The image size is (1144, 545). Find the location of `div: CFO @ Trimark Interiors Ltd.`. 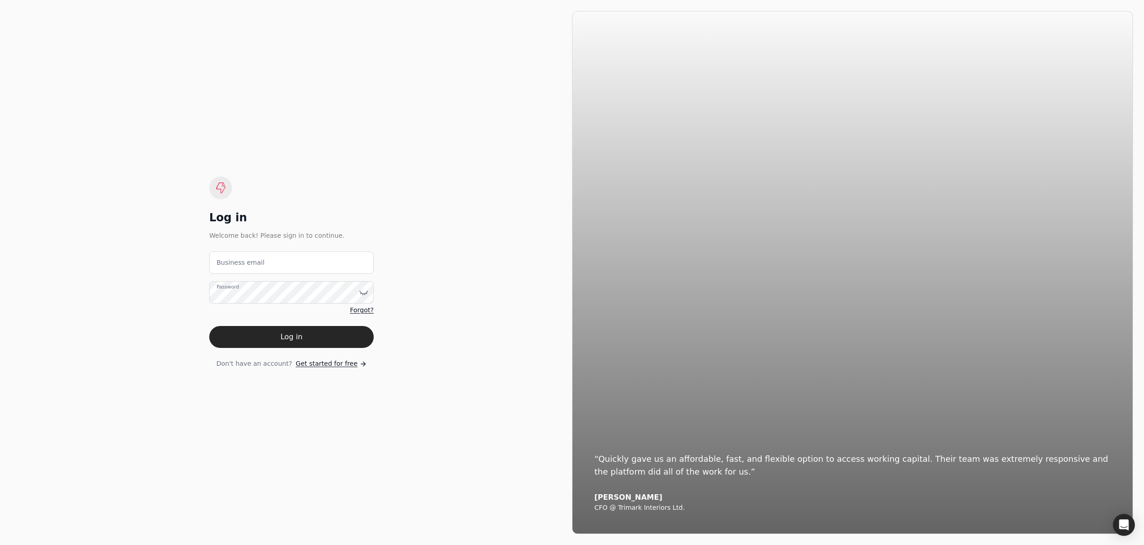

div: CFO @ Trimark Interiors Ltd. is located at coordinates (852, 508).